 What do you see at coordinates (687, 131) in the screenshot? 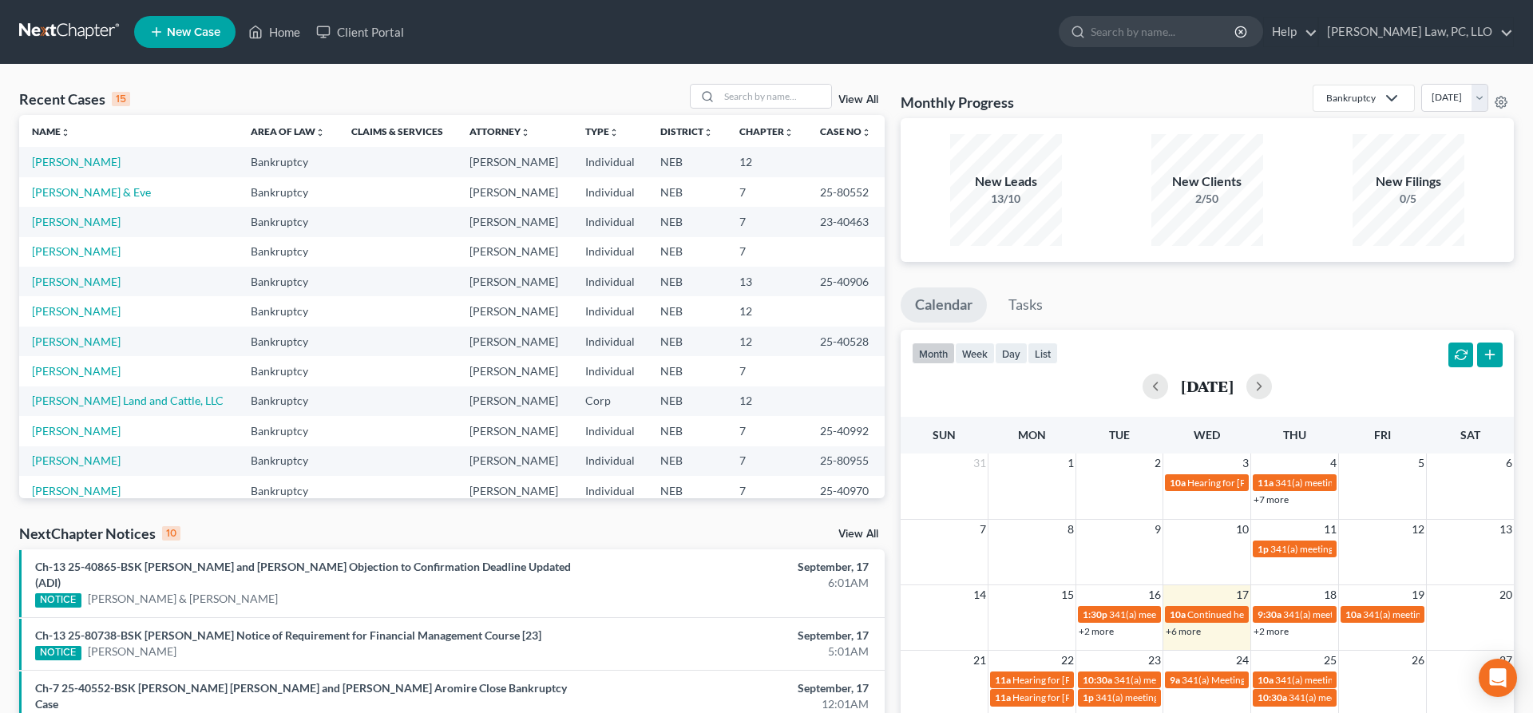
I see `a: Districtunfold_more` at bounding box center [687, 131].